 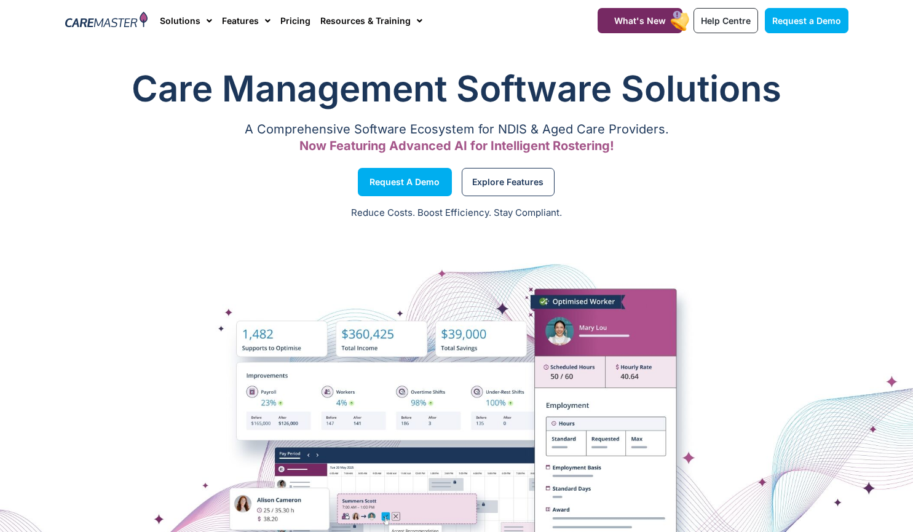 What do you see at coordinates (508, 182) in the screenshot?
I see `a: Explore Features` at bounding box center [508, 182].